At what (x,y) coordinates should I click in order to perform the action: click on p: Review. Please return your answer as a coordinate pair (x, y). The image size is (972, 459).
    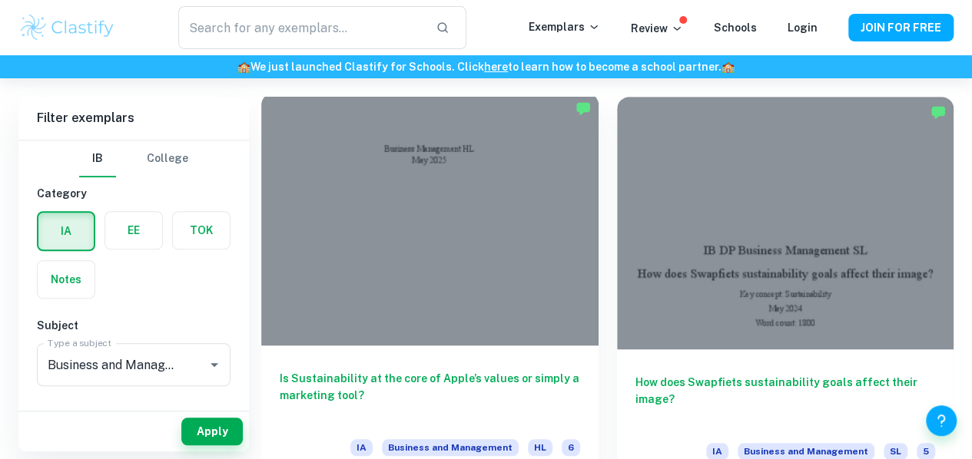
    Looking at the image, I should click on (657, 28).